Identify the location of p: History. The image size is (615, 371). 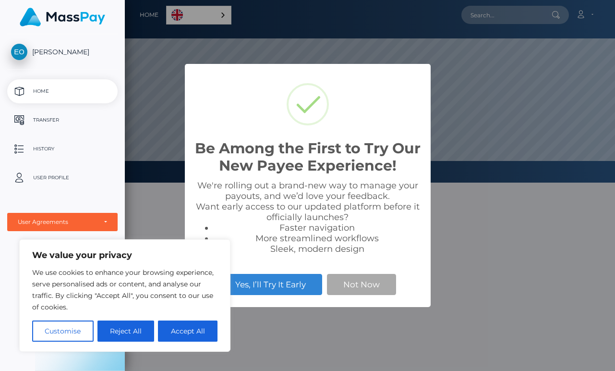
(62, 149).